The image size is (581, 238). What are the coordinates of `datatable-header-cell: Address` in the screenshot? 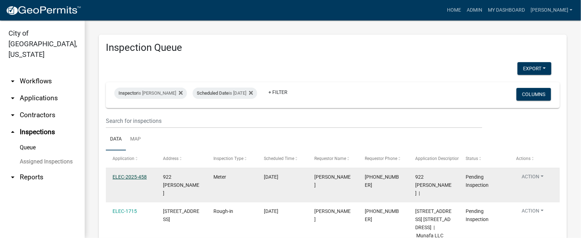 It's located at (181, 159).